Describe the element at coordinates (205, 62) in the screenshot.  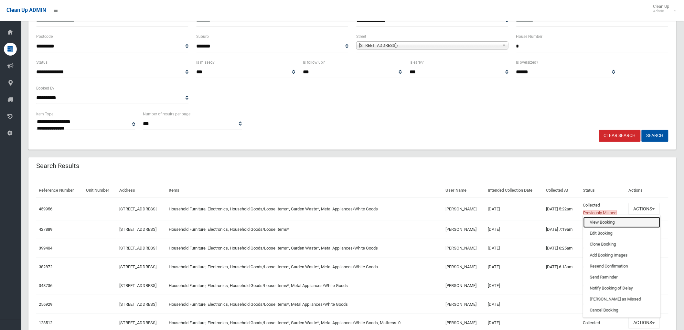
I see `label: Is missed?` at that location.